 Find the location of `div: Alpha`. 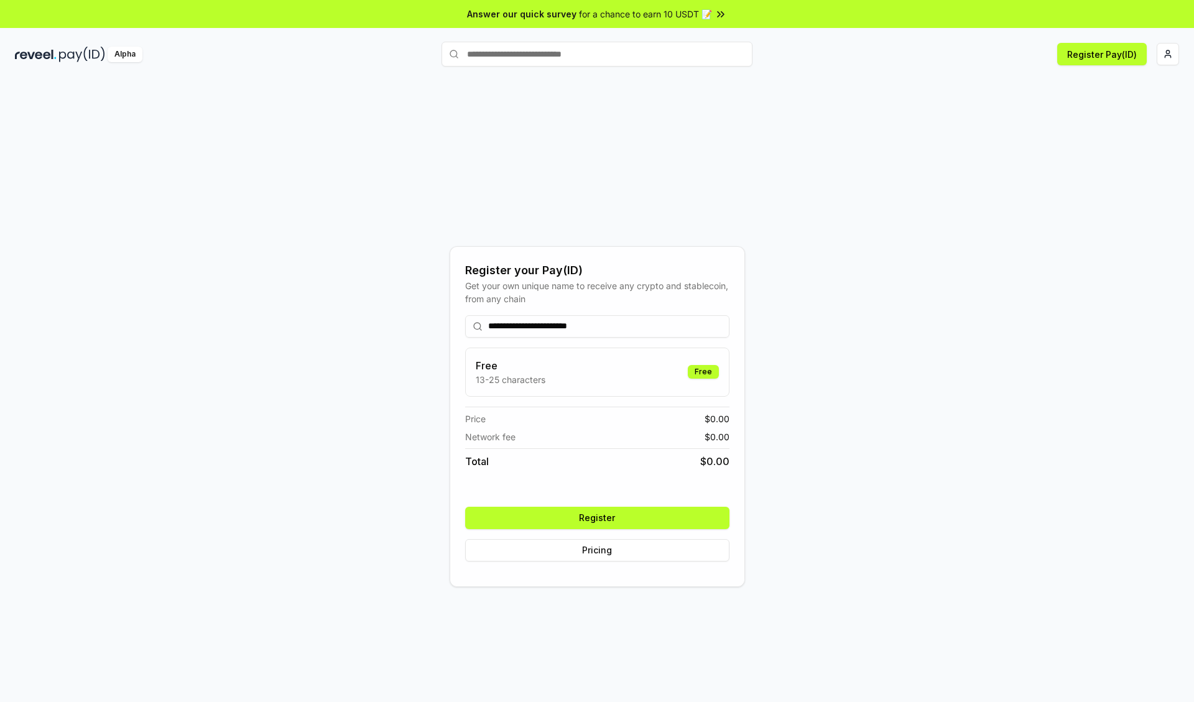

div: Alpha is located at coordinates (125, 54).